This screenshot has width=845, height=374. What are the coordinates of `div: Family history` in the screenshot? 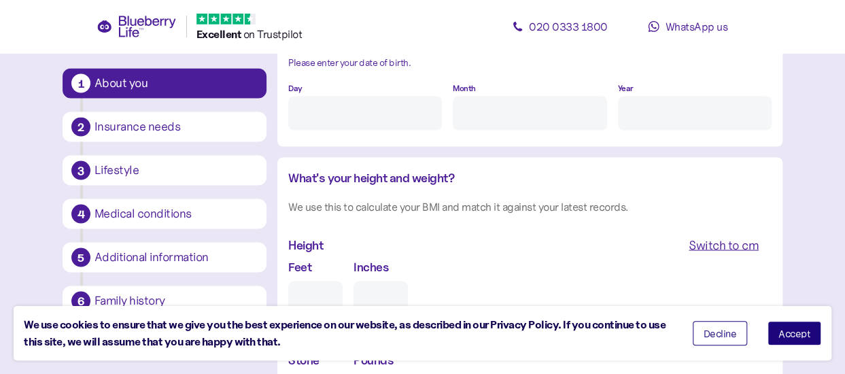 It's located at (176, 300).